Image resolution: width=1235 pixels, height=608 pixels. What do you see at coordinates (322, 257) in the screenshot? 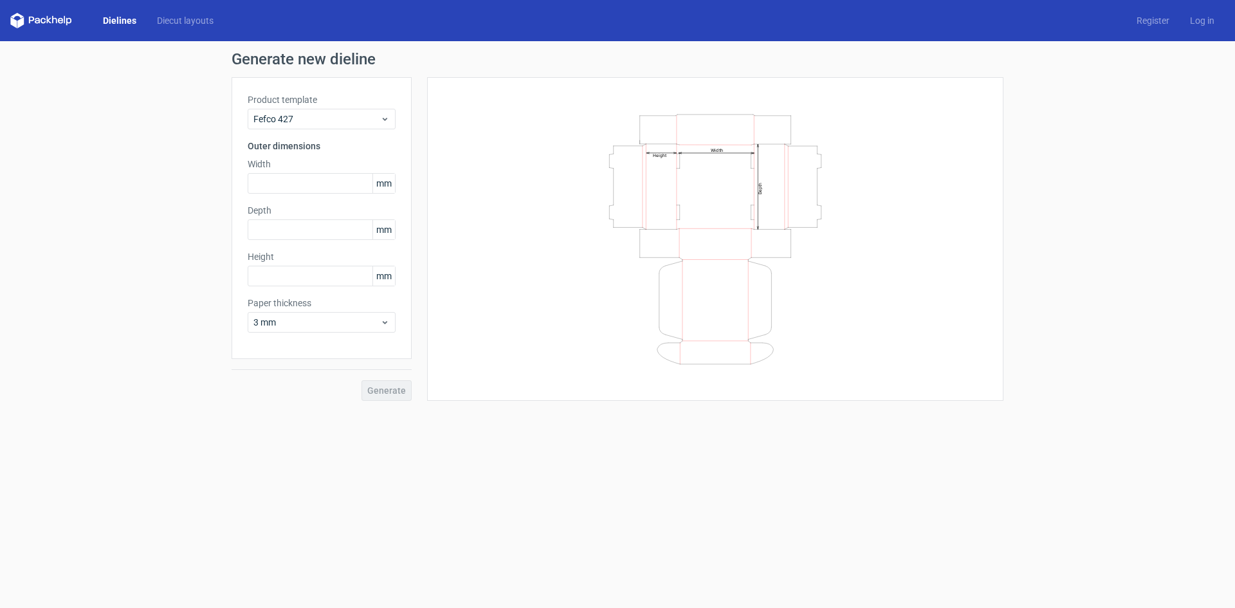
I see `label: Height` at bounding box center [322, 257].